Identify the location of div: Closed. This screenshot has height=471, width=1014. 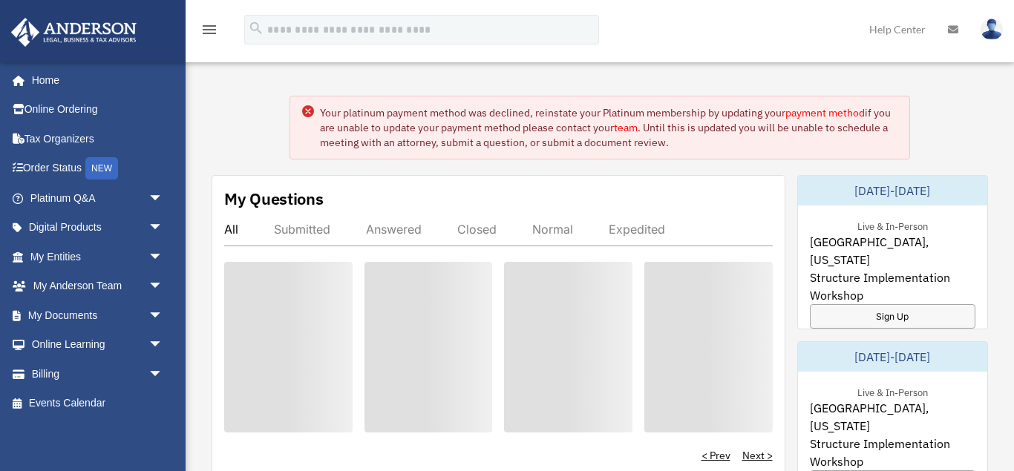
(476, 229).